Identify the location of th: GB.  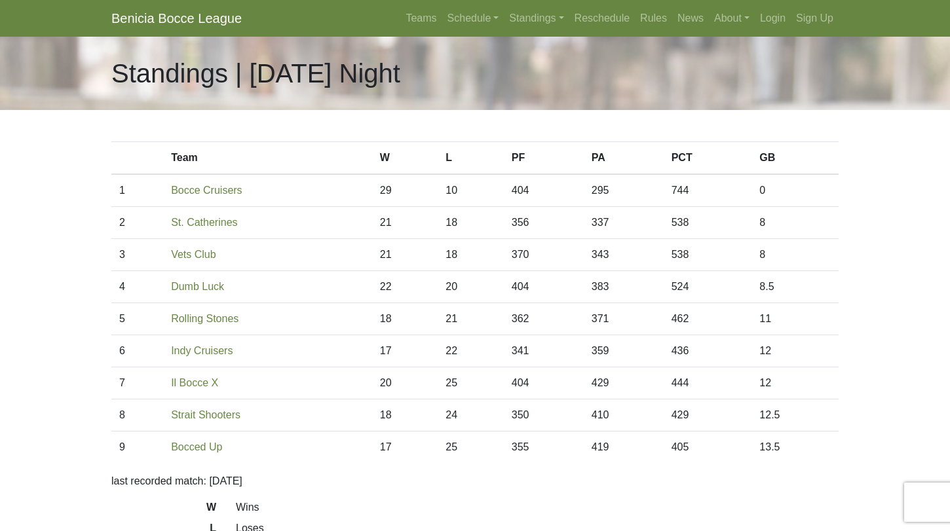
(795, 159).